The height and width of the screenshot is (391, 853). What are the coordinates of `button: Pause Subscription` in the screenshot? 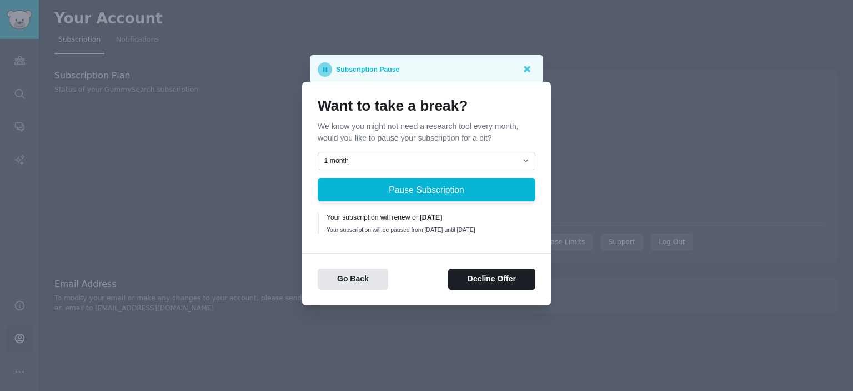 It's located at (427, 189).